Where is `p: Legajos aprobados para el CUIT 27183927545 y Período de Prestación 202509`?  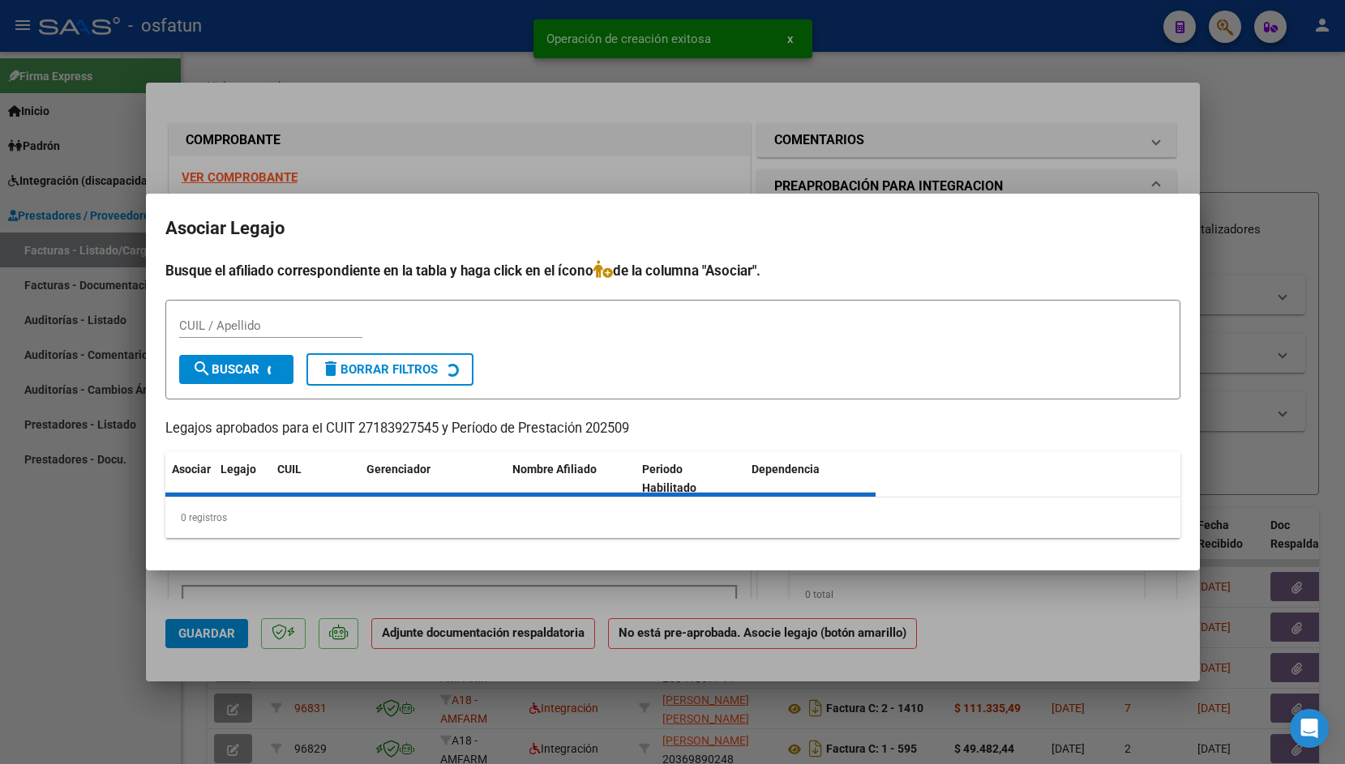 p: Legajos aprobados para el CUIT 27183927545 y Período de Prestación 202509 is located at coordinates (673, 429).